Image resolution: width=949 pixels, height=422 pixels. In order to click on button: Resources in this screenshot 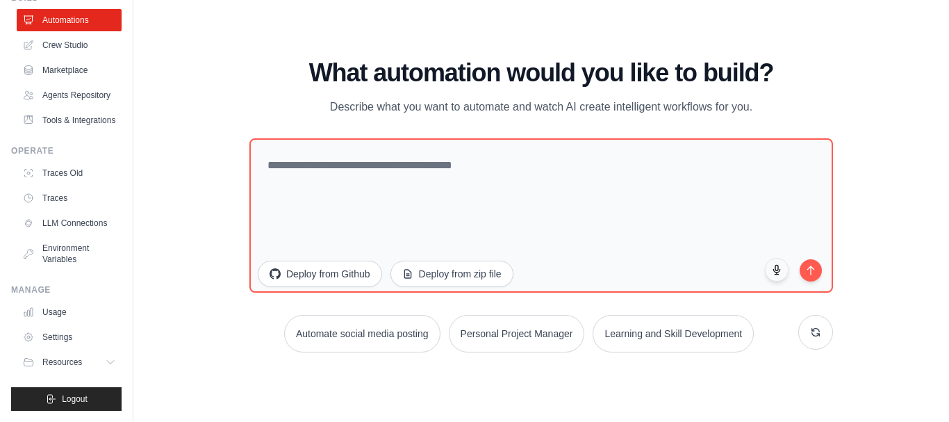, I will do `click(69, 362)`.